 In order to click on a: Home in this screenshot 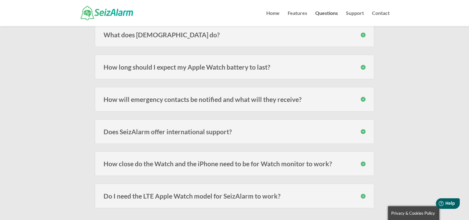, I will do `click(273, 18)`.